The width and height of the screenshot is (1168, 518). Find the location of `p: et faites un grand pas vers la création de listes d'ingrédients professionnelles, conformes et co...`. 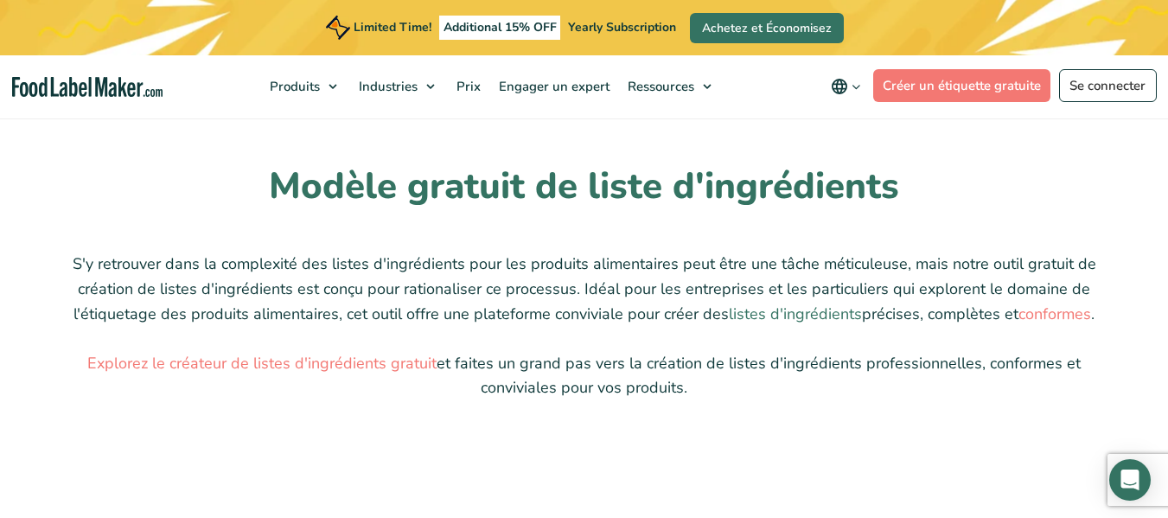

p: et faites un grand pas vers la création de listes d'ingrédients professionnelles, conformes et co... is located at coordinates (585, 376).